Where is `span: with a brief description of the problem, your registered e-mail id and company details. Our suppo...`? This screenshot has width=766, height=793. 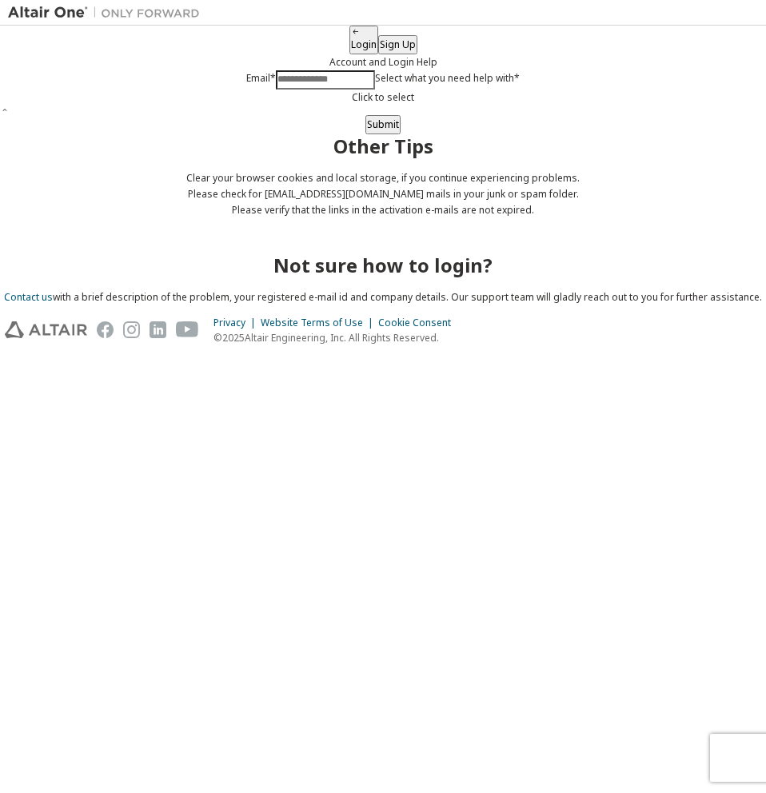
span: with a brief description of the problem, your registered e-mail id and company details. Our suppo... is located at coordinates (383, 297).